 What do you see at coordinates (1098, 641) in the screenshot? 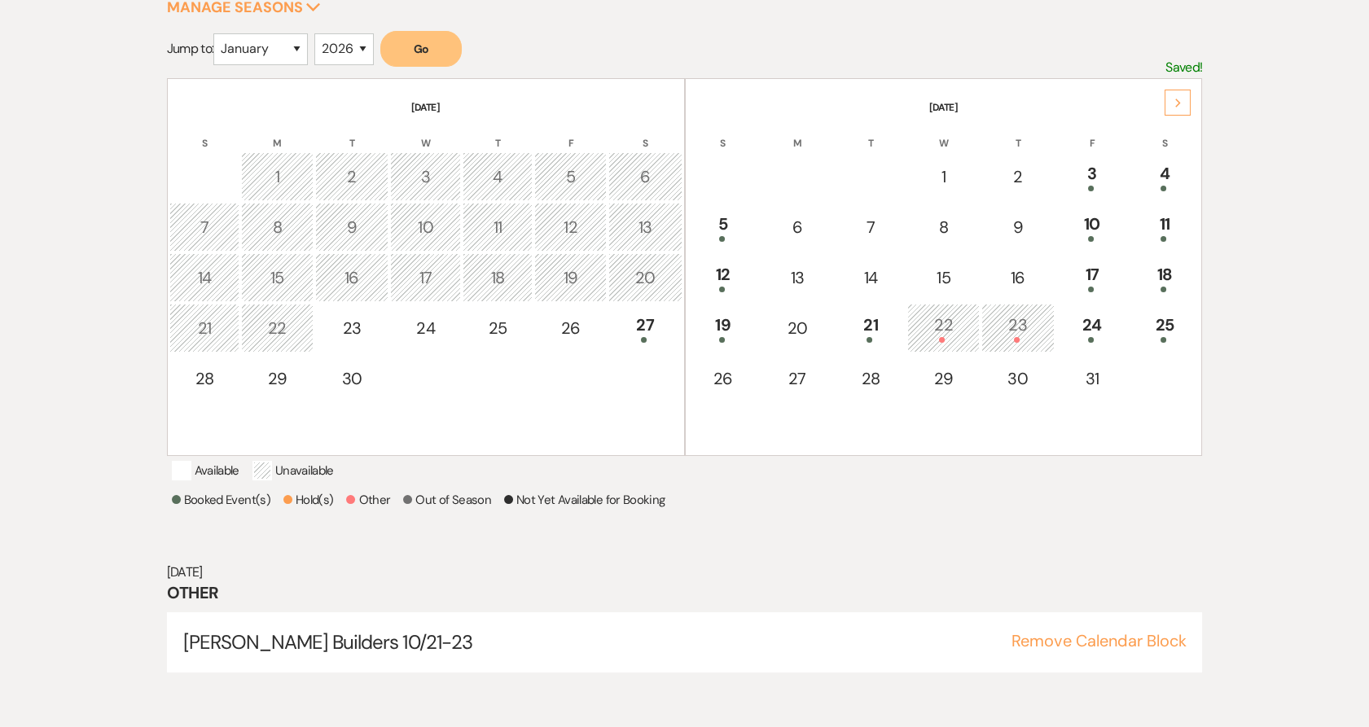
I see `button: Remove Calendar Block` at bounding box center [1098, 641].